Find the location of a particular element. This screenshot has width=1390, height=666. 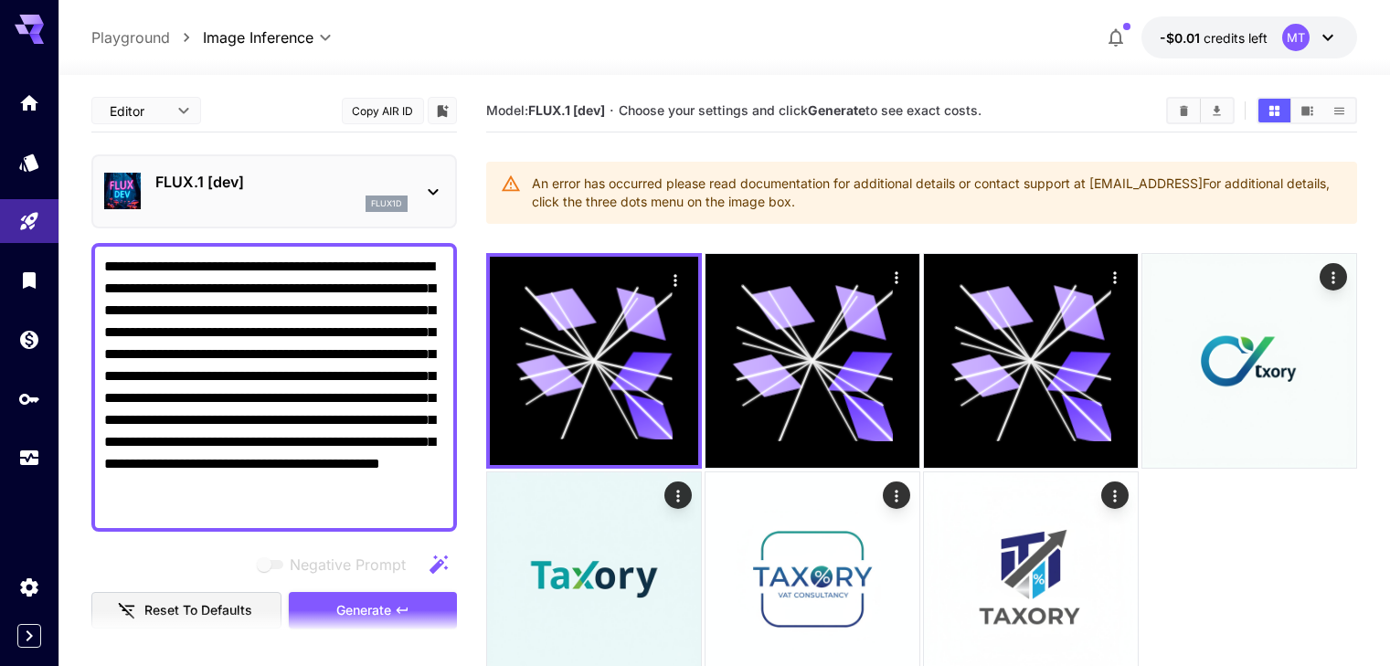

div: FLUX.1 [dev]flux1d is located at coordinates (274, 191).